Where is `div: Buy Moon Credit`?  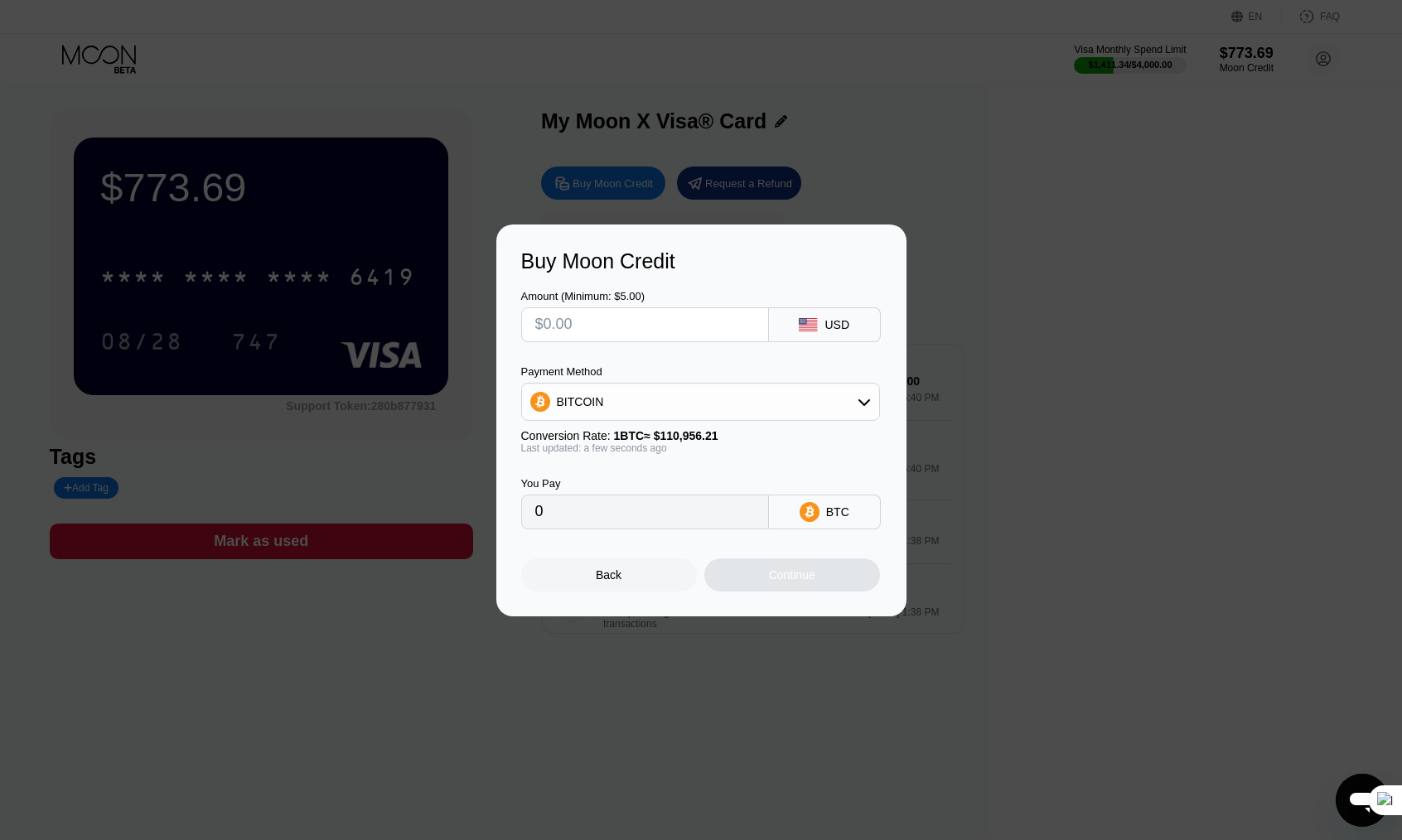 div: Buy Moon Credit is located at coordinates (701, 261).